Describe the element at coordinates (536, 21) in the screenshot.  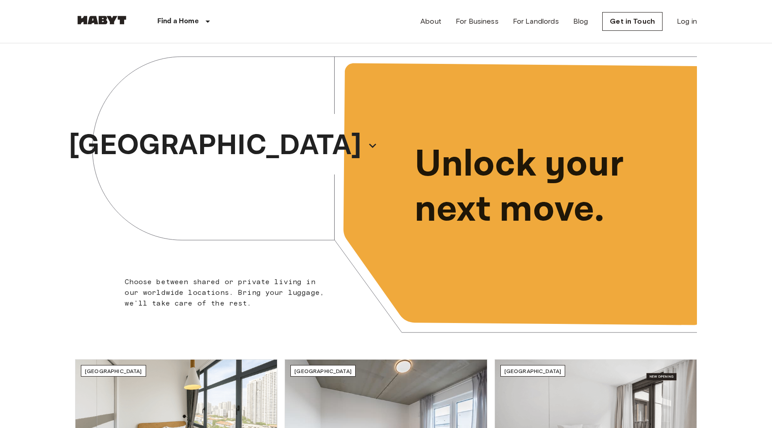
I see `a: For Landlords` at that location.